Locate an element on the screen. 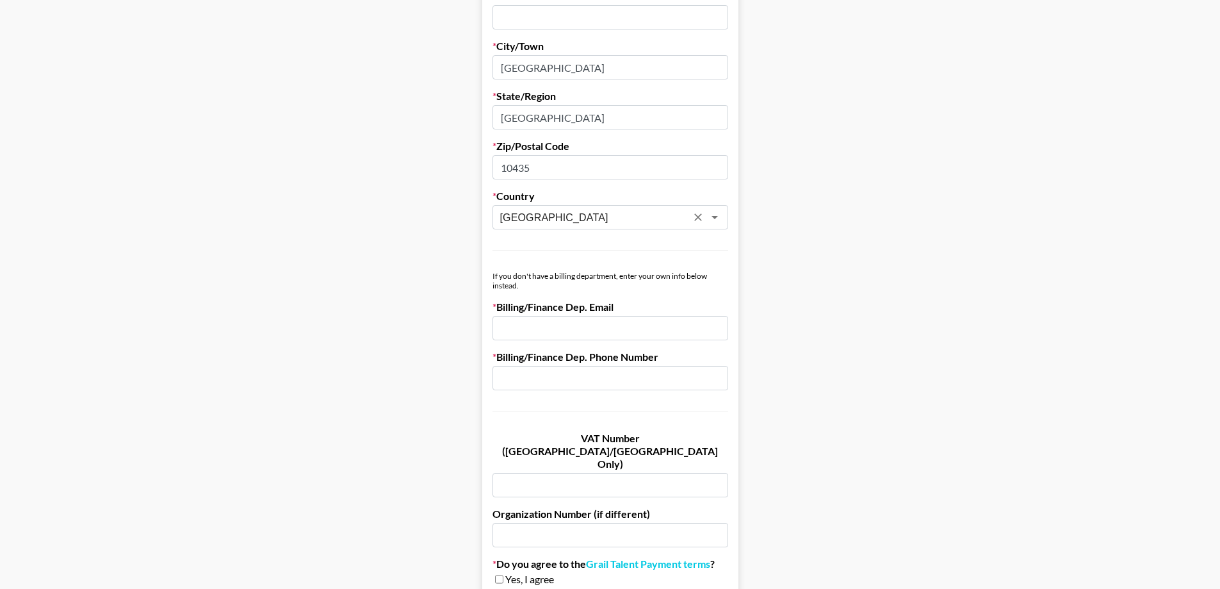  div: If you don't have a billing department, enter your own info below instead. is located at coordinates (610, 281).